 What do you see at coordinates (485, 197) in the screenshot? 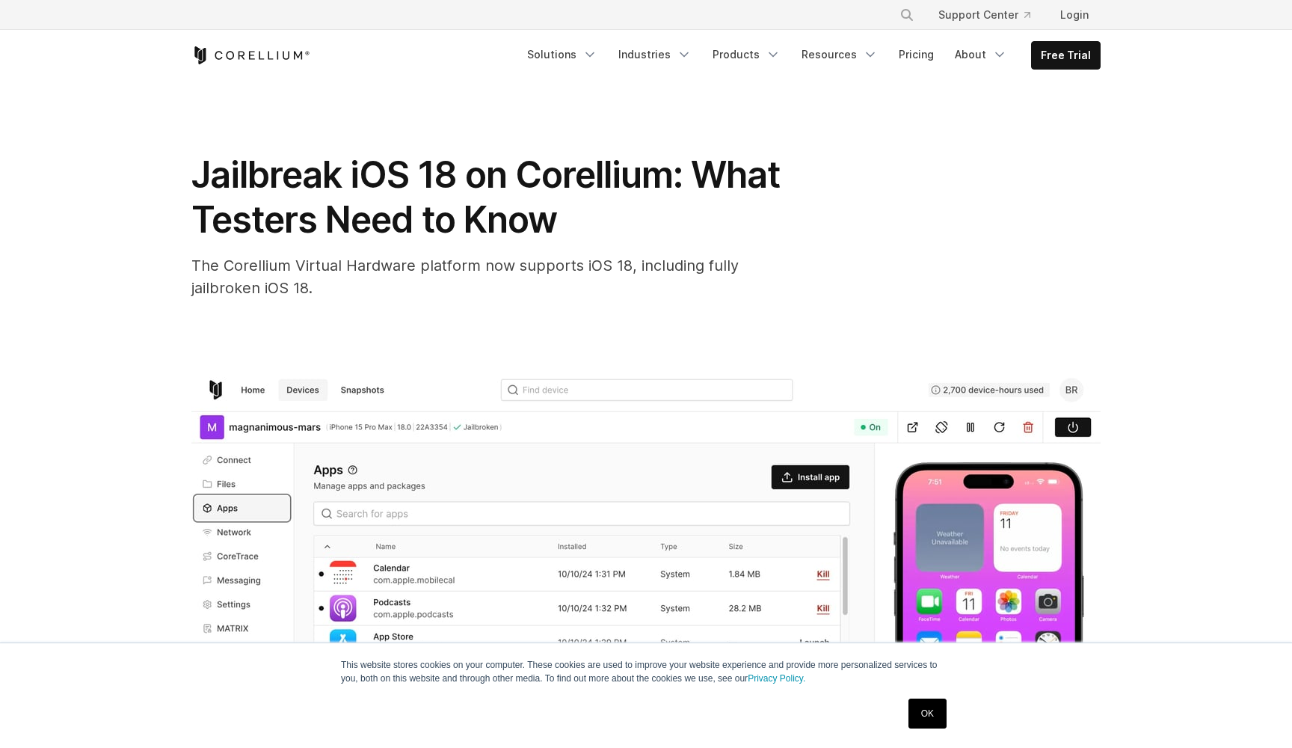
I see `span: Jailbreak iOS 18 on Corellium: What Testers Need to Know` at bounding box center [485, 197].